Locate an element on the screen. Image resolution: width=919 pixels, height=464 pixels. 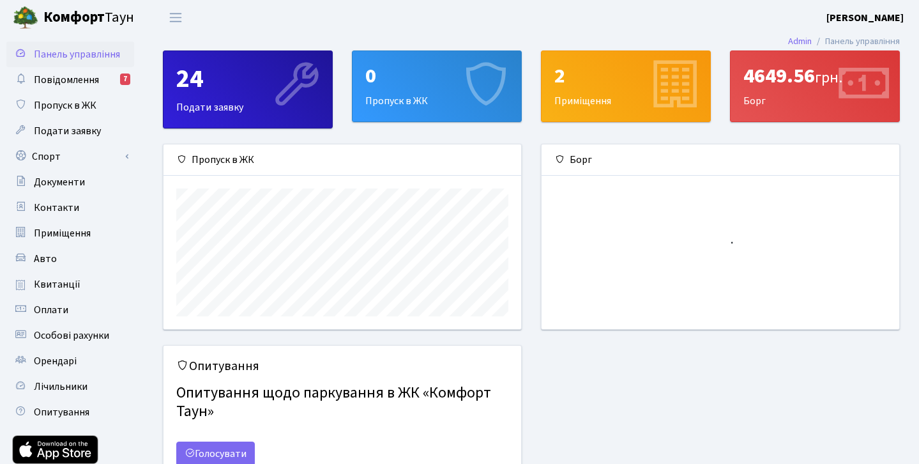
div: 0 is located at coordinates (437, 76).